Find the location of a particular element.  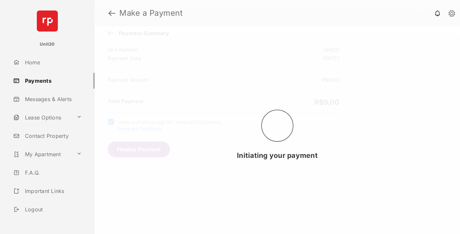

p: Unit20 is located at coordinates (47, 44).